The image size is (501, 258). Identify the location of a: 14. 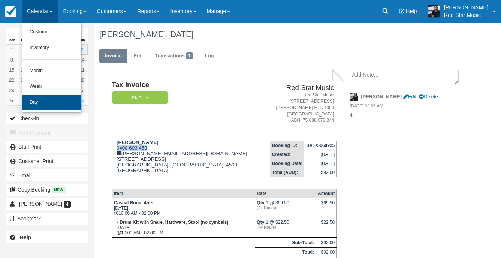
(82, 60).